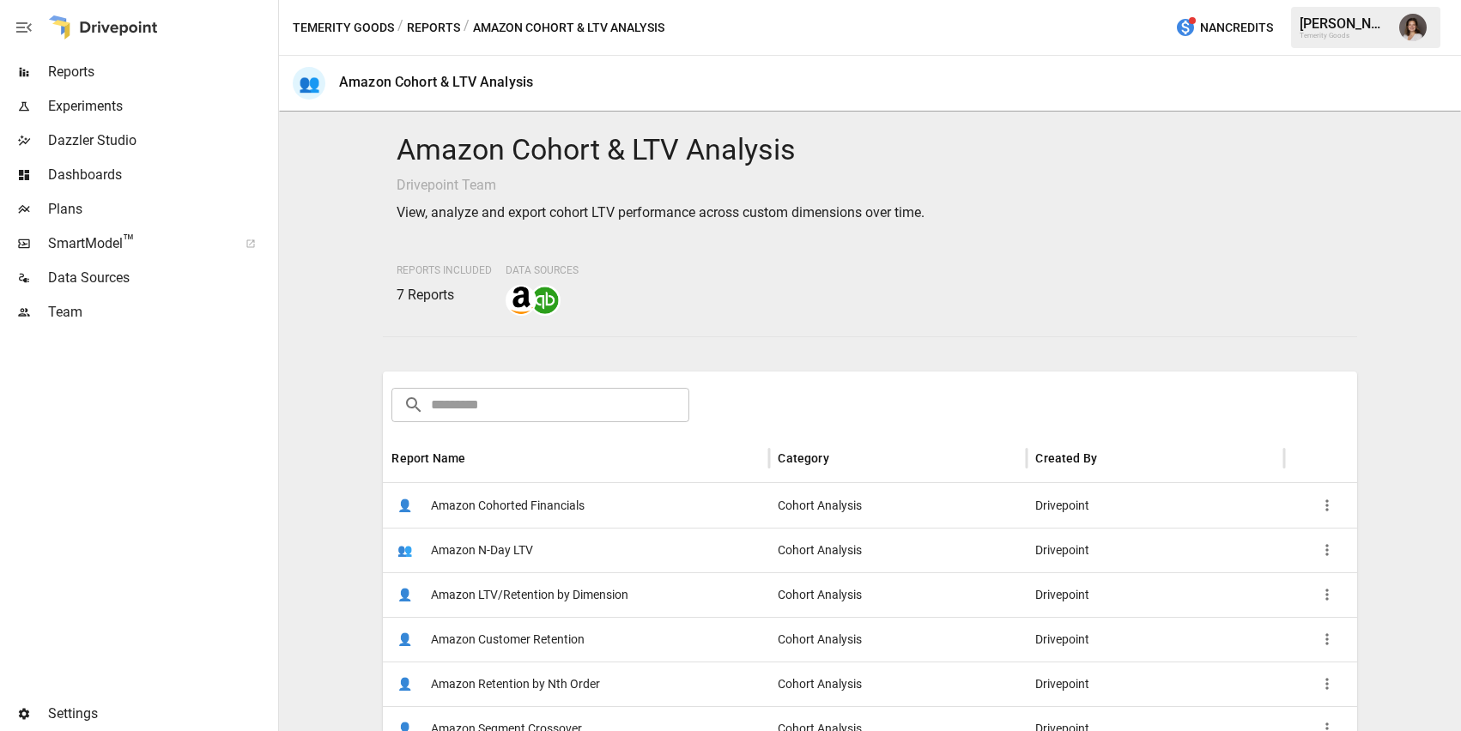 The height and width of the screenshot is (731, 1461). Describe the element at coordinates (436, 82) in the screenshot. I see `div: Amazon Cohort & LTV Analysis` at that location.